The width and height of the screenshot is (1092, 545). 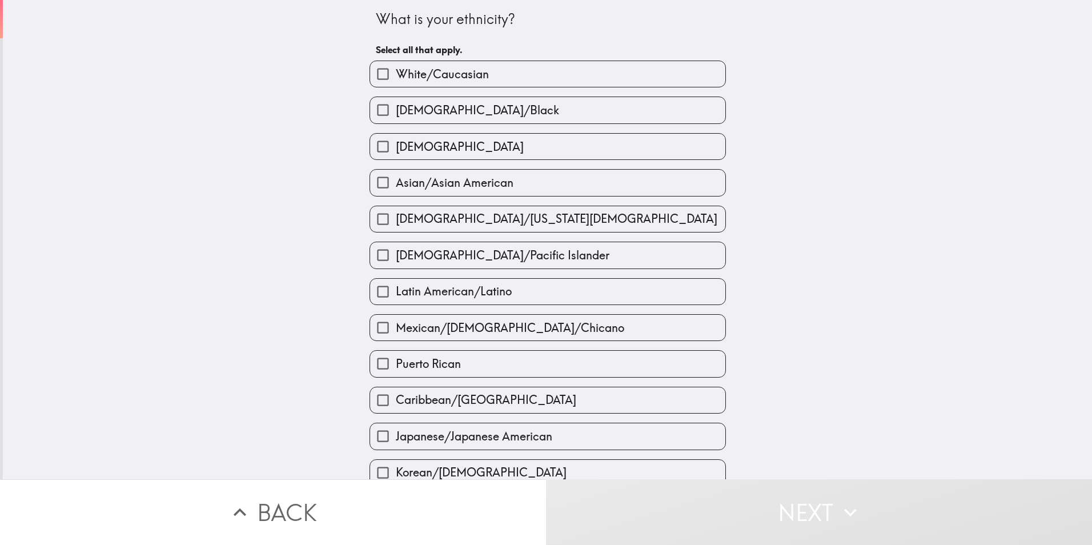 I want to click on h6: Select all that apply., so click(x=548, y=50).